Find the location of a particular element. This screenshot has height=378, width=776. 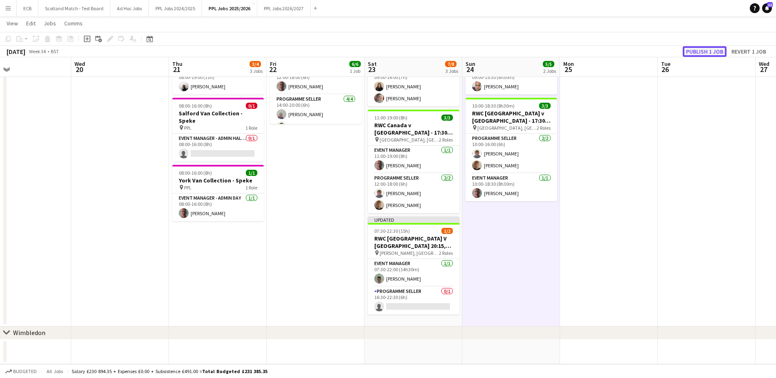

button: Revert 1 job is located at coordinates (748, 52).